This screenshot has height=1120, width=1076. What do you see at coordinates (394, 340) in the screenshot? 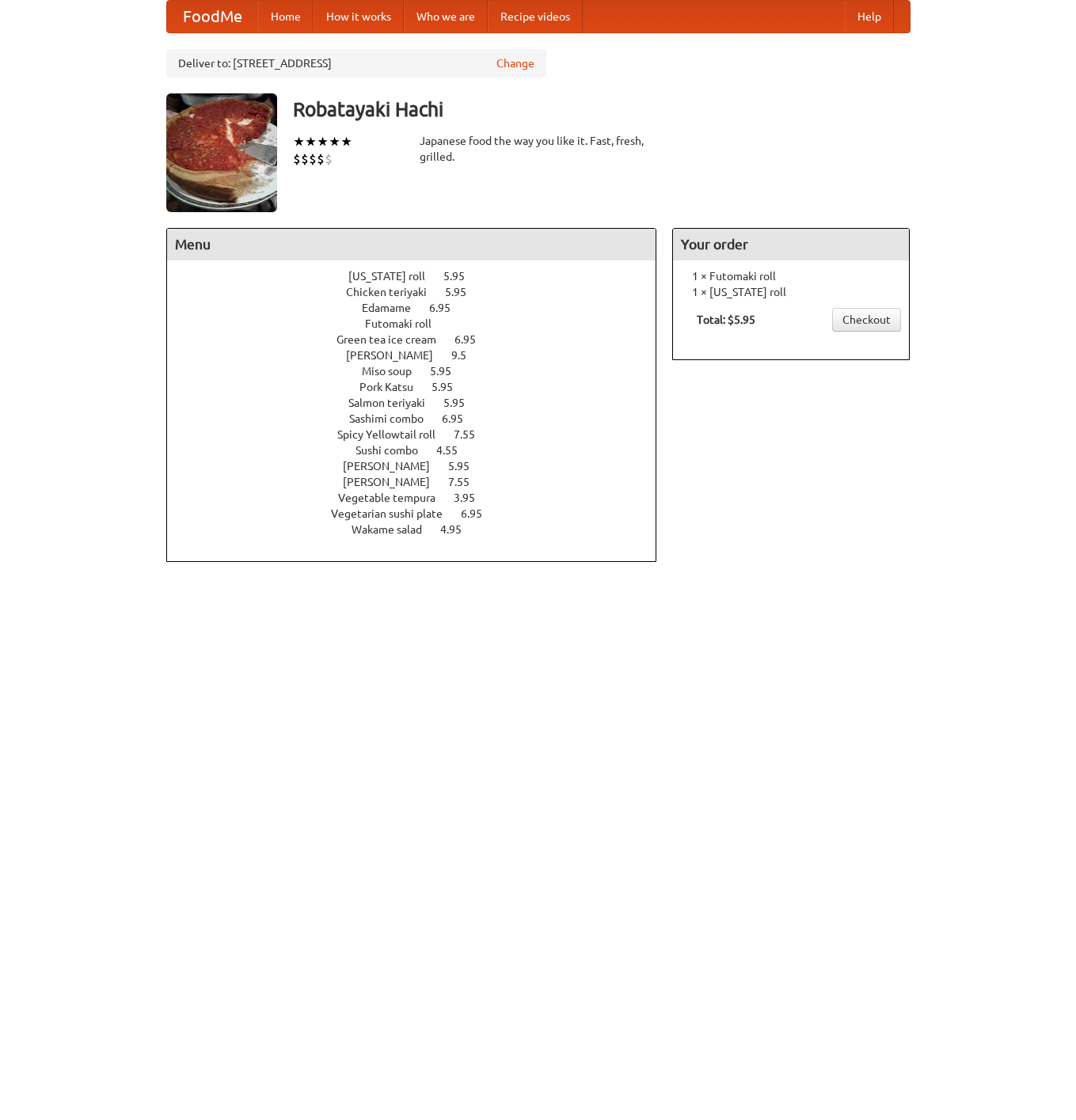
I see `span: Green tea ice cream` at bounding box center [394, 340].